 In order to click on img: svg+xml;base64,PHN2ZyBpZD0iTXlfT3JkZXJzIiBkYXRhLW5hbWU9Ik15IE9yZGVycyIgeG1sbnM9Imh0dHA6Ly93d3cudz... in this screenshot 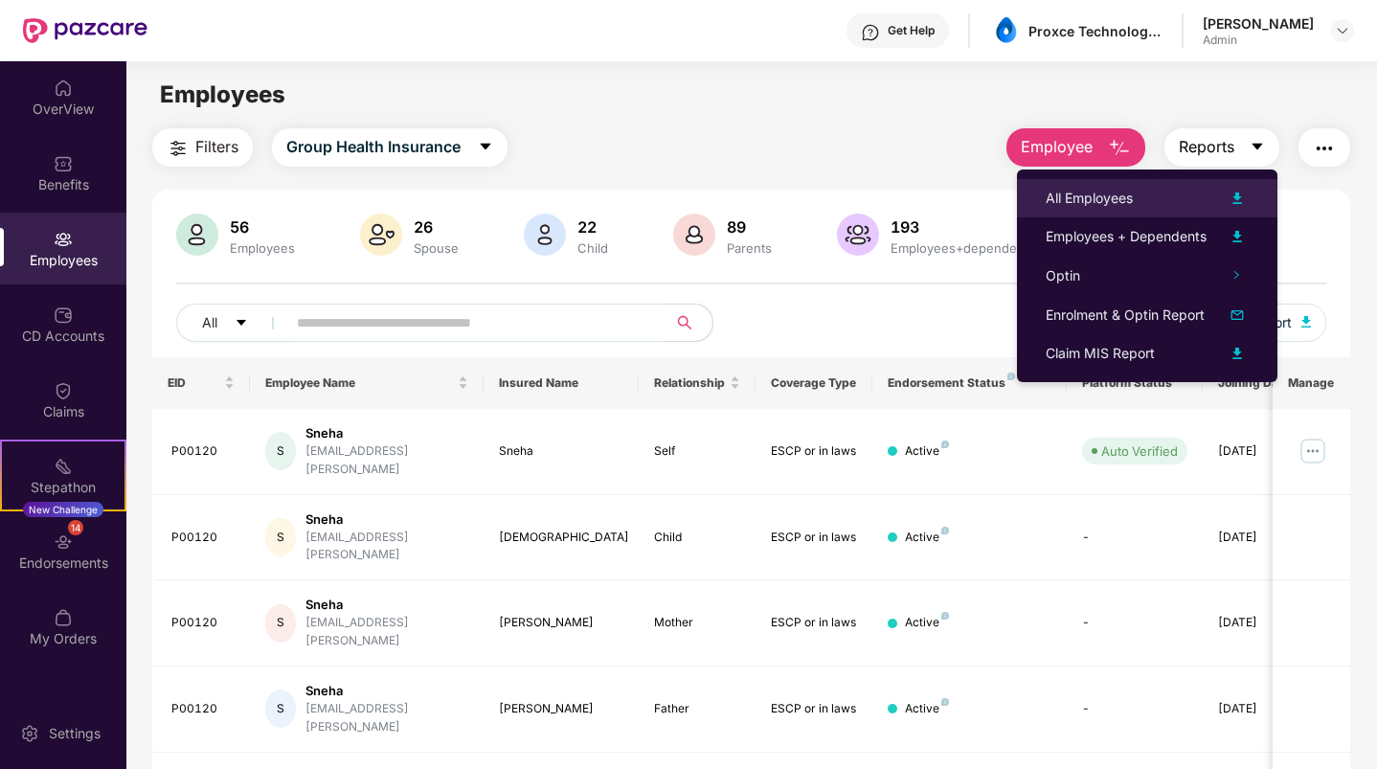, I will do `click(63, 617)`.